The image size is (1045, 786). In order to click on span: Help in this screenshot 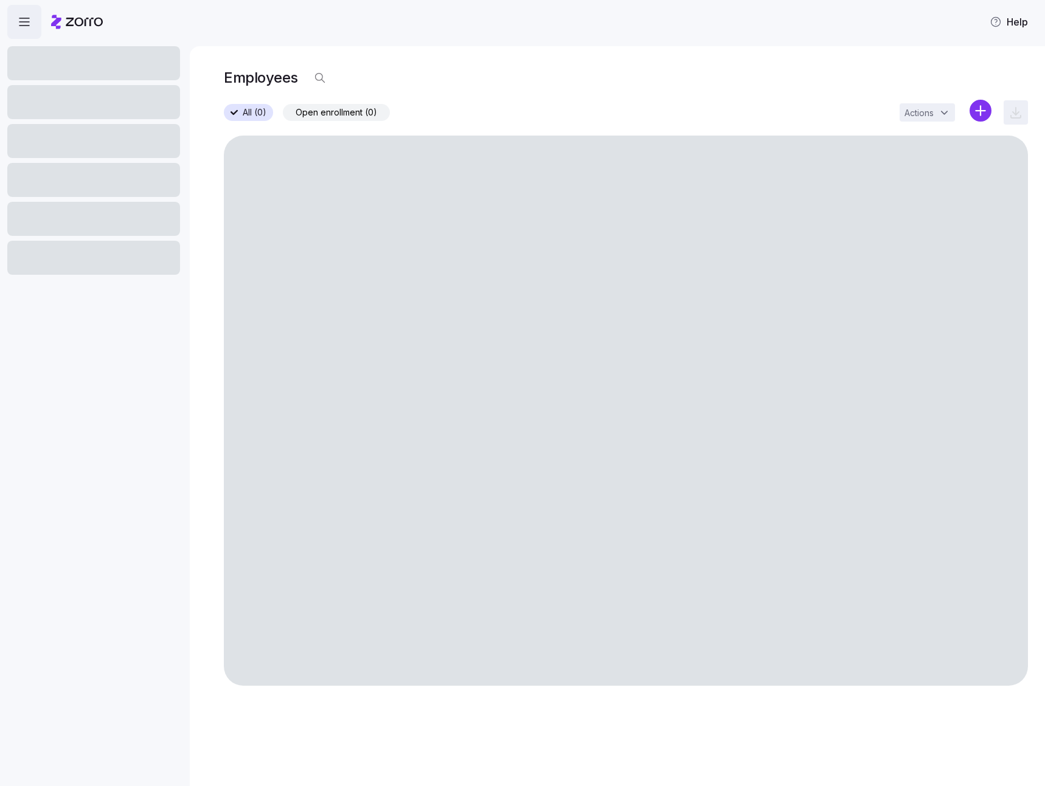, I will do `click(1008, 22)`.